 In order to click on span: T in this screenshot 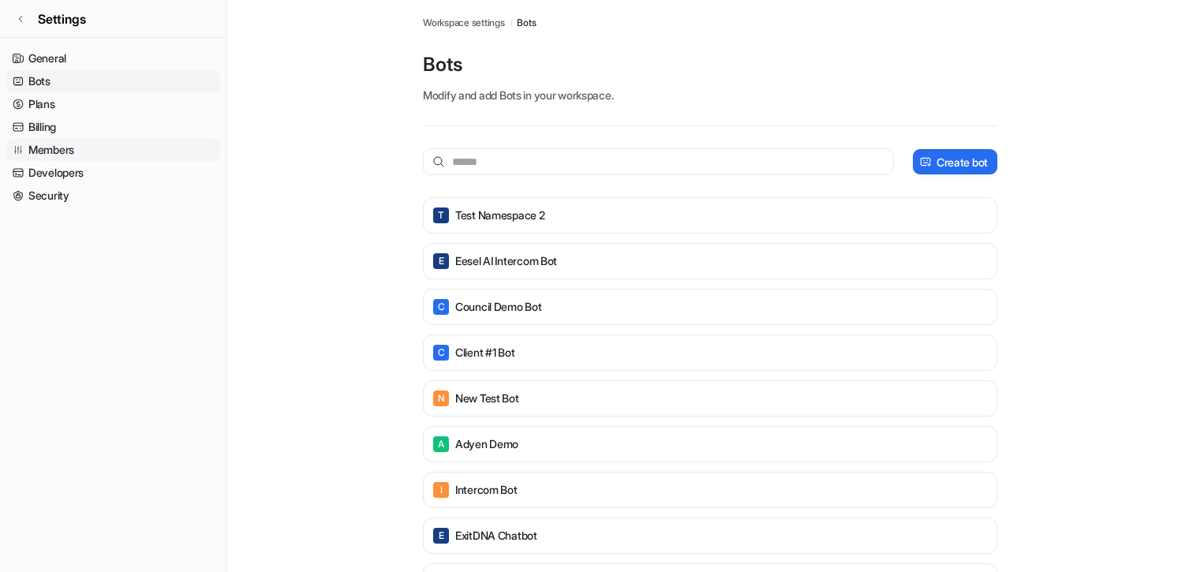, I will do `click(441, 215)`.